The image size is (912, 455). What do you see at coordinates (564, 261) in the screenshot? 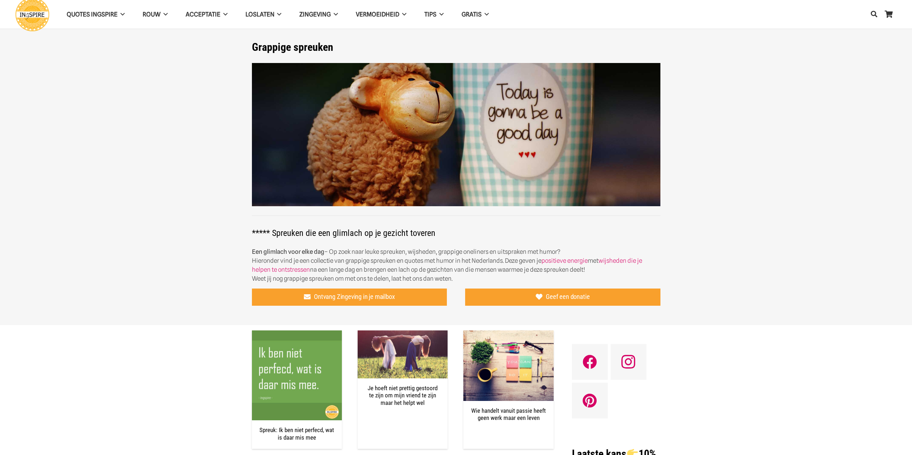
I see `a: positieve energie` at bounding box center [564, 261].